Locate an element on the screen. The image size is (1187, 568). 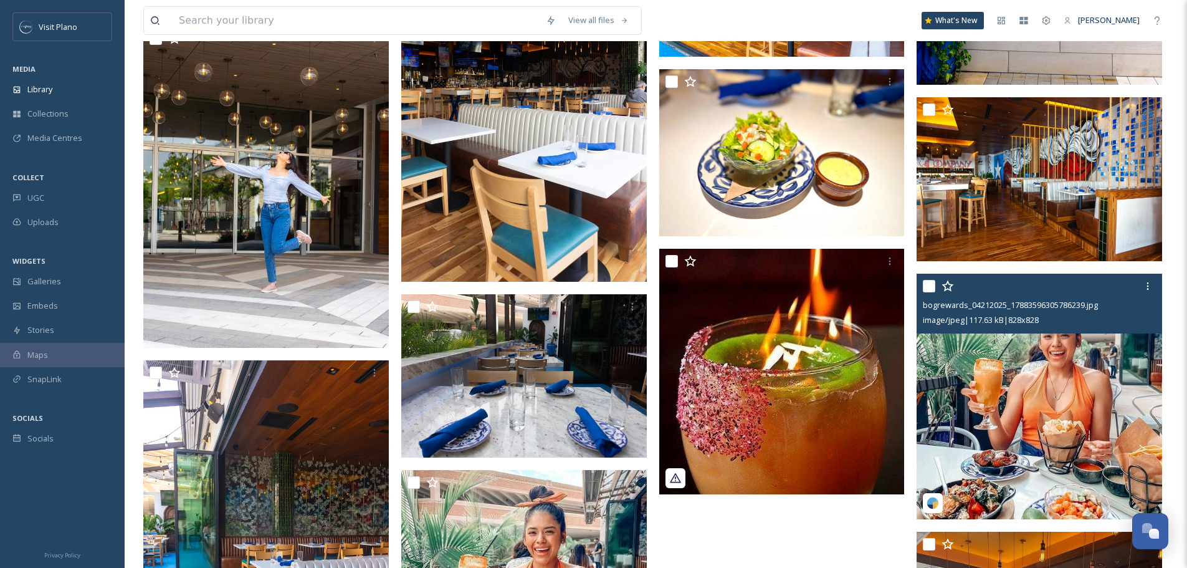
a: Privacy Policy is located at coordinates (62, 554).